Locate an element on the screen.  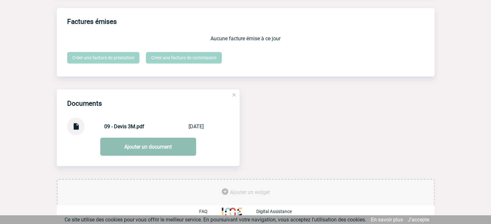
a: J'accepte is located at coordinates (419, 220).